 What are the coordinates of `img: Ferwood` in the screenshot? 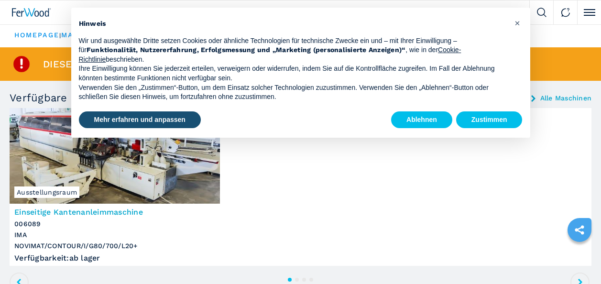 It's located at (32, 12).